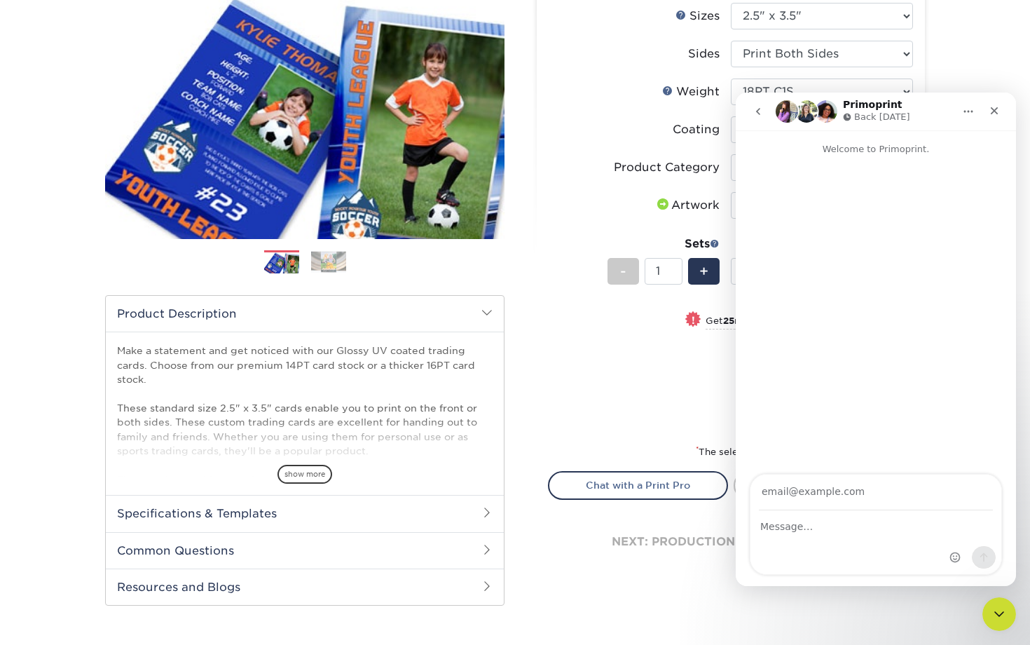  Describe the element at coordinates (822, 244) in the screenshot. I see `div: Quantity per Set` at that location.